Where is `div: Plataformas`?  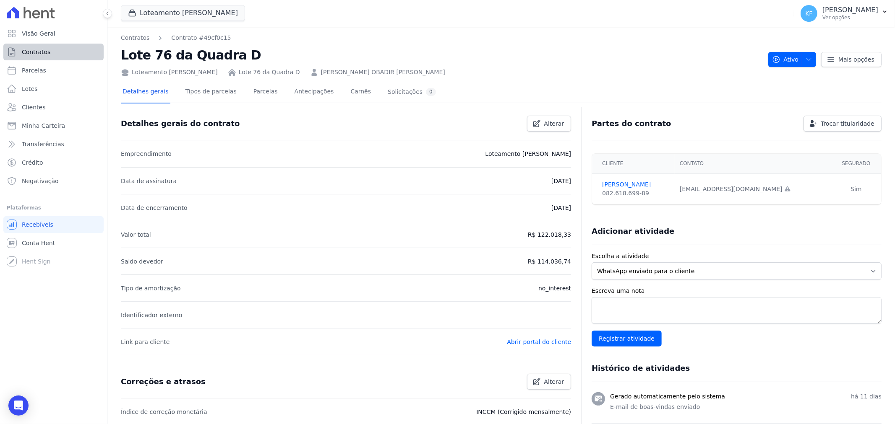 div: Plataformas is located at coordinates (53, 208).